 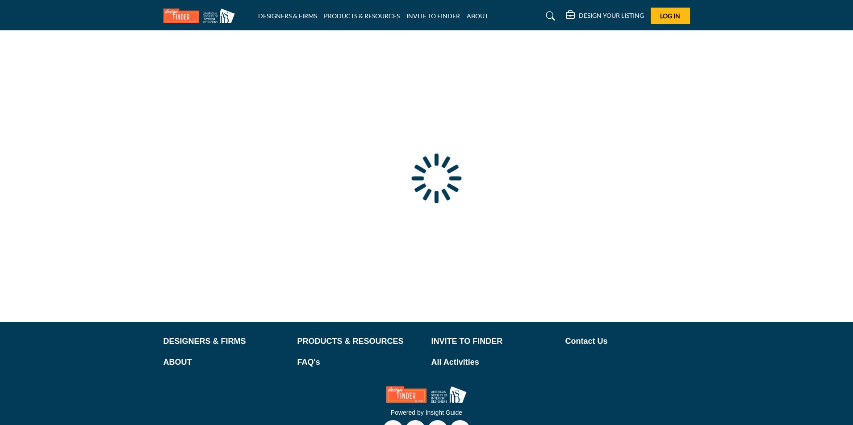 What do you see at coordinates (493, 362) in the screenshot?
I see `p: All Activities` at bounding box center [493, 362].